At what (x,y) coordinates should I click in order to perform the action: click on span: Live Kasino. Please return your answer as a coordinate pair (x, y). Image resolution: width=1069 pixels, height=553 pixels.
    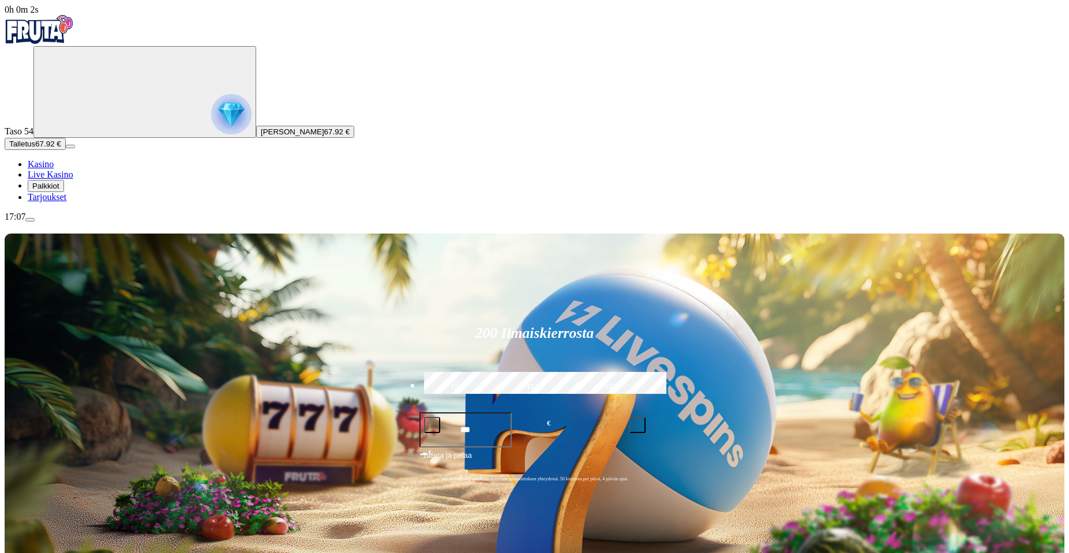
    Looking at the image, I should click on (50, 174).